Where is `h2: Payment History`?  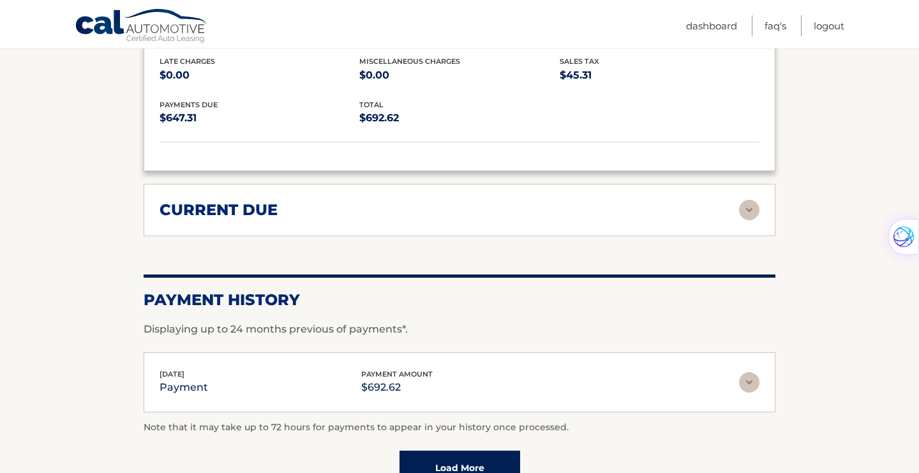 h2: Payment History is located at coordinates (459, 300).